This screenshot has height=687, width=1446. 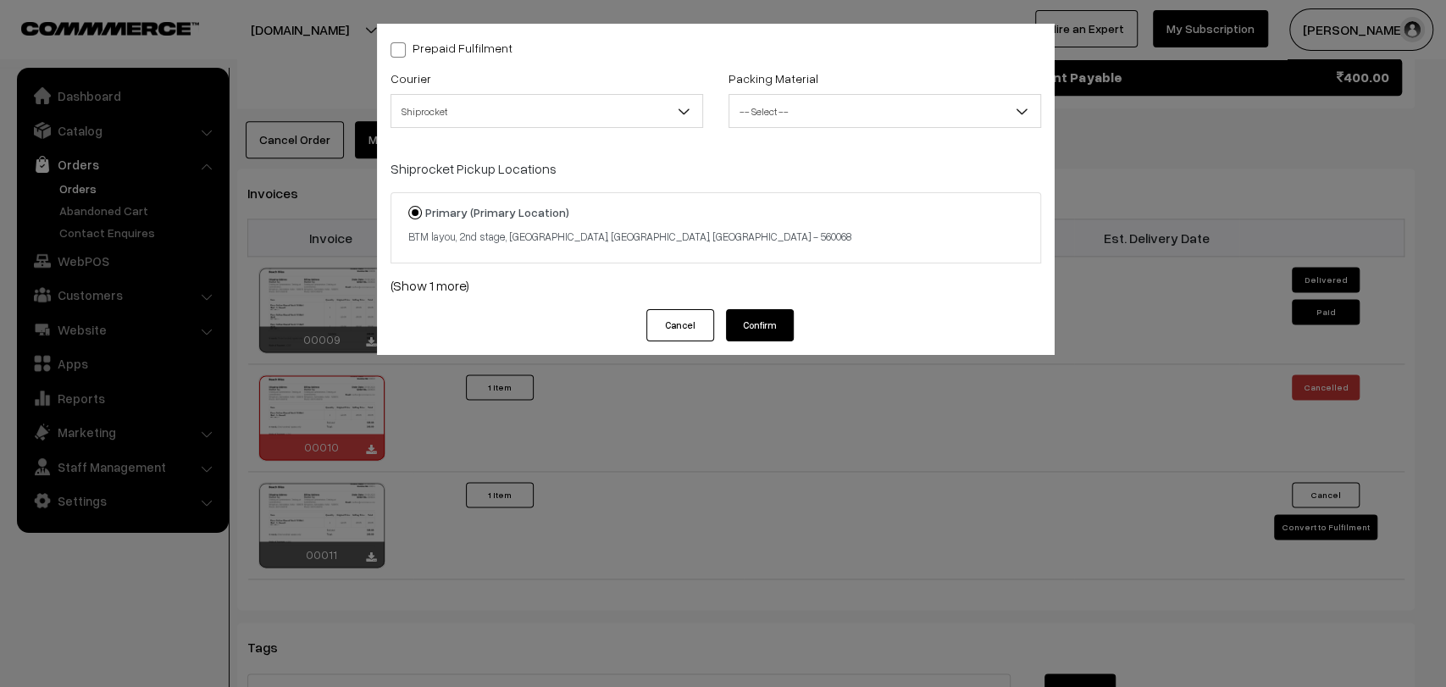 I want to click on button: Confirm, so click(x=760, y=325).